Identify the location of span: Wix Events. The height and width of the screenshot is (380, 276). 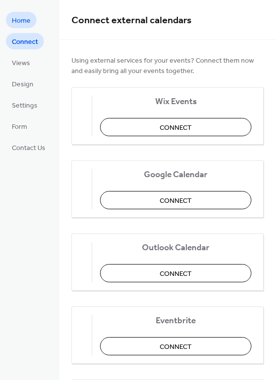
(176, 102).